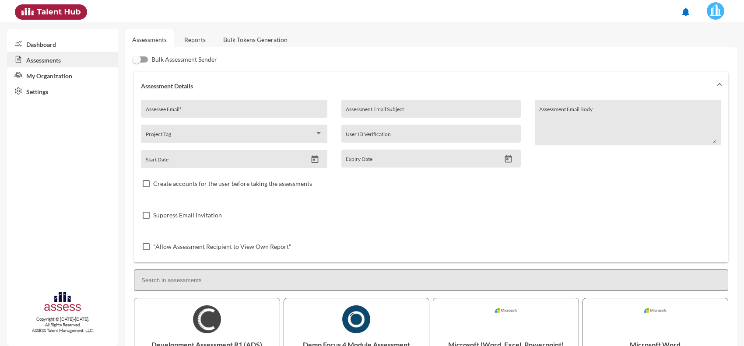  Describe the element at coordinates (187, 215) in the screenshot. I see `span: Suppress Email Invitation` at that location.